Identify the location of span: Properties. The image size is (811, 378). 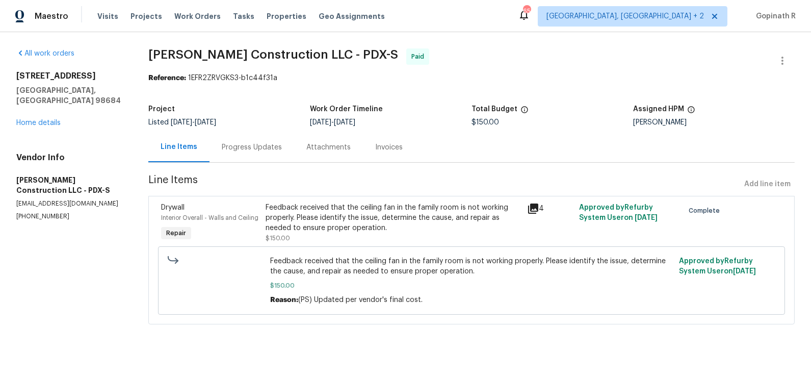
(286, 16).